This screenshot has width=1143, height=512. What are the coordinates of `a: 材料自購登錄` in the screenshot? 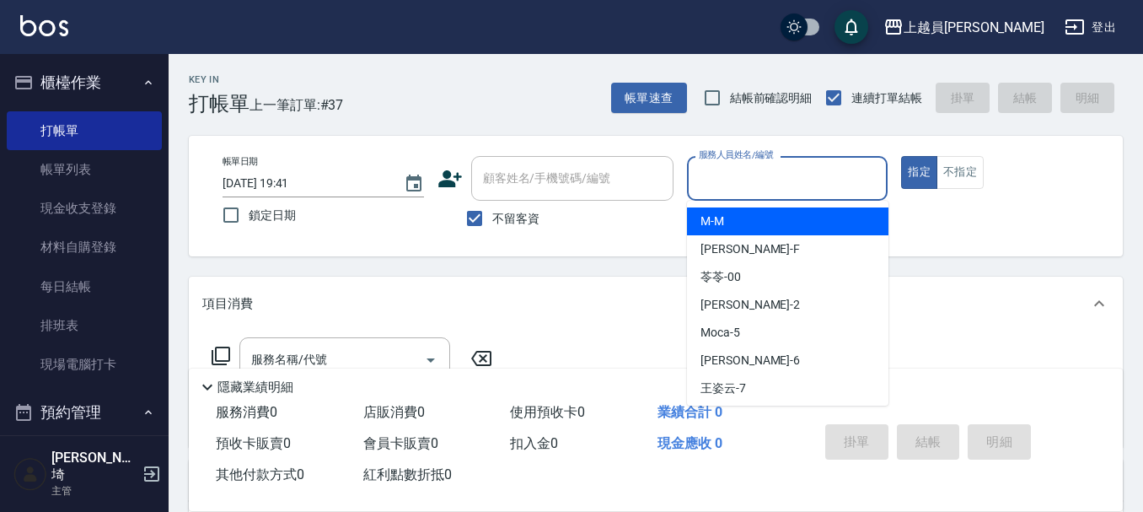 It's located at (84, 247).